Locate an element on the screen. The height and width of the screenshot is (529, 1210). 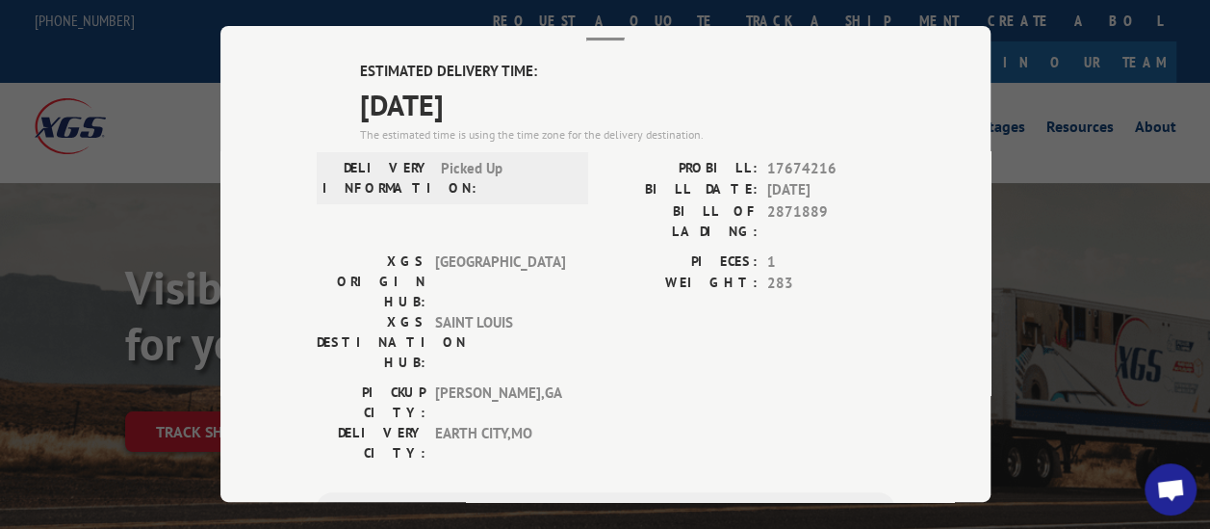
span: 1 is located at coordinates (831, 262).